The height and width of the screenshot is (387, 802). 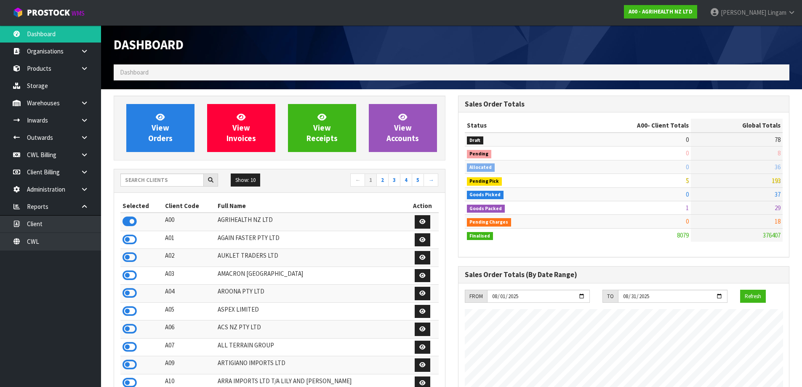 I want to click on td: A03, so click(x=190, y=275).